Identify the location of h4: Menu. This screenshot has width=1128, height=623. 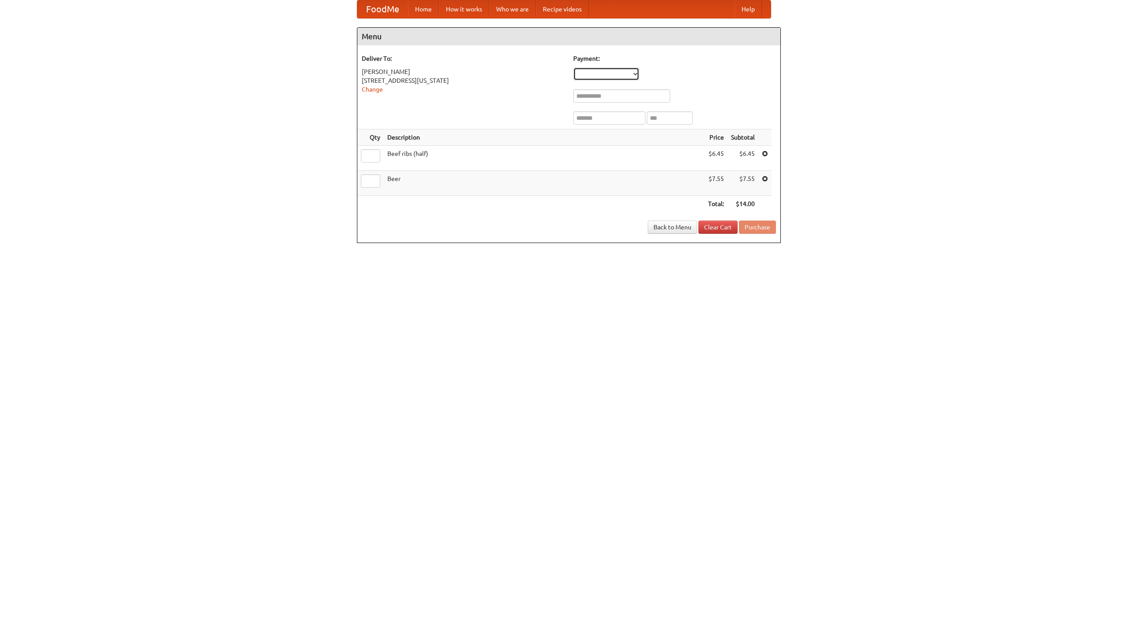
(569, 37).